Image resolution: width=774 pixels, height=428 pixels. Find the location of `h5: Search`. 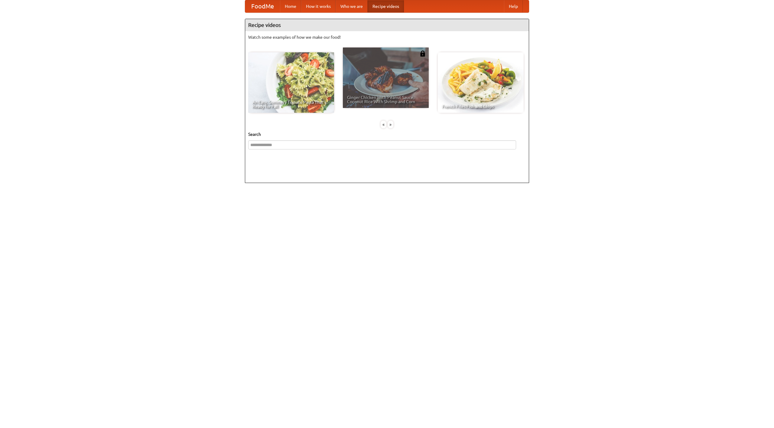

h5: Search is located at coordinates (387, 134).